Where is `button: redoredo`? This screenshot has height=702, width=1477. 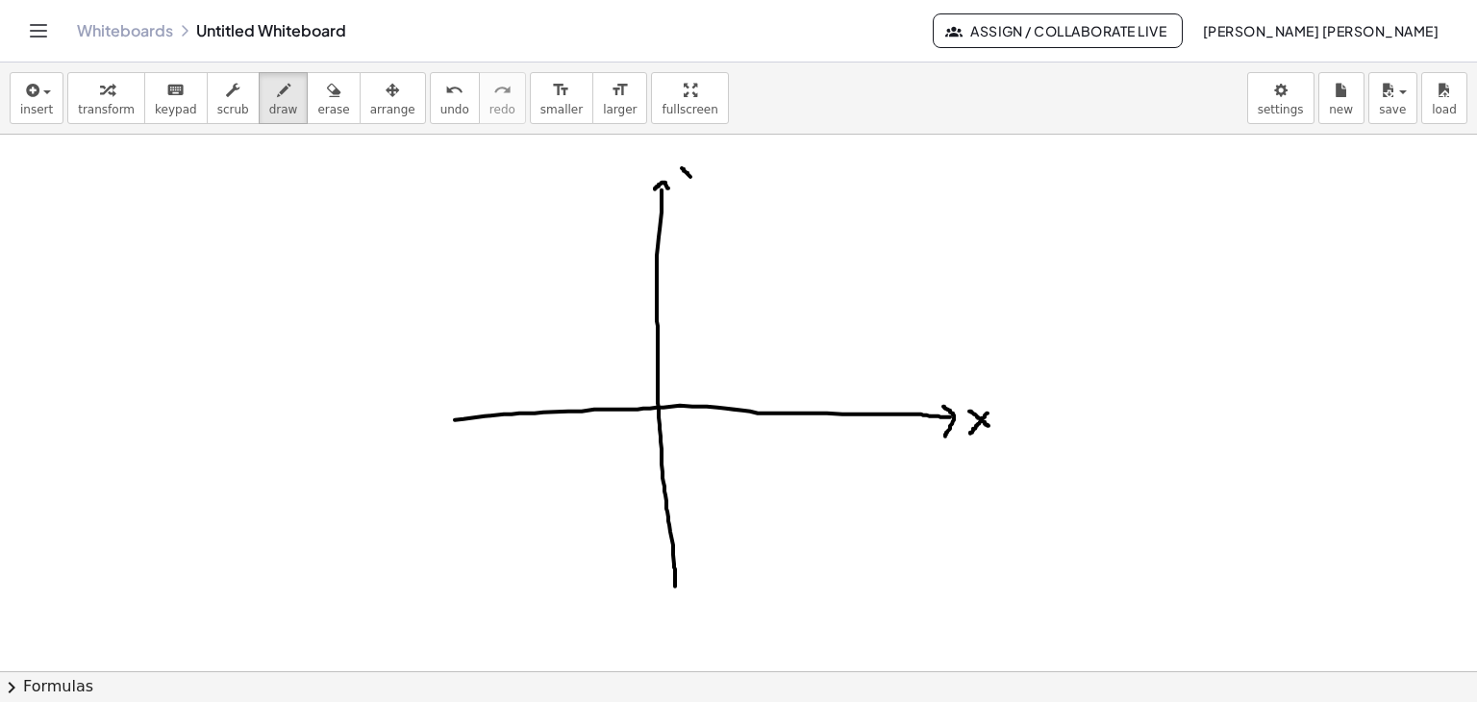
button: redoredo is located at coordinates (502, 98).